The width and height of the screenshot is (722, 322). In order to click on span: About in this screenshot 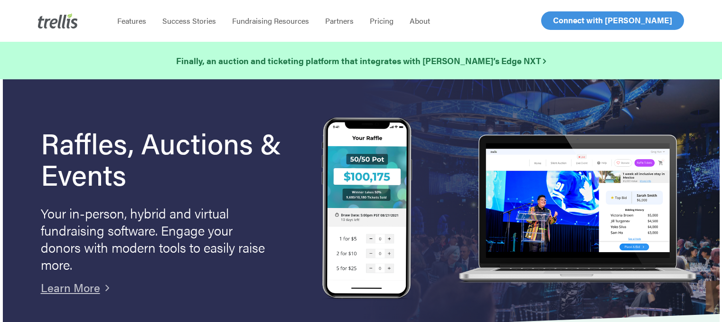, I will do `click(420, 20)`.